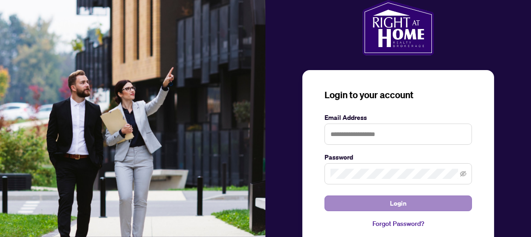  I want to click on span: eye-invisible, so click(463, 174).